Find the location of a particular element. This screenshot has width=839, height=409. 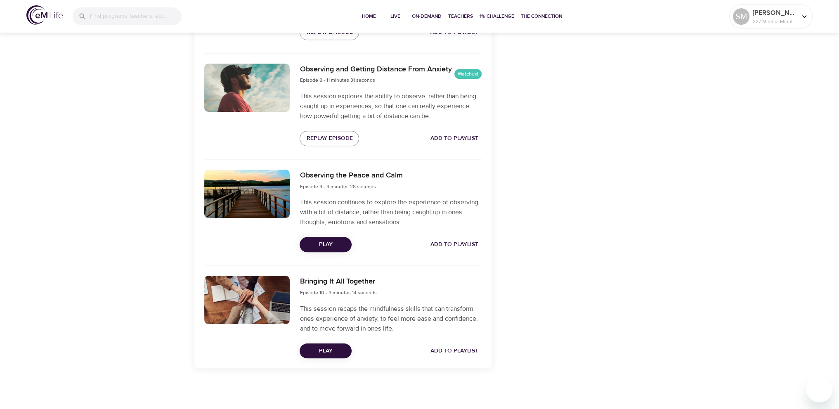

h6: Observing and Getting Distance From Anxiety is located at coordinates (376, 69).